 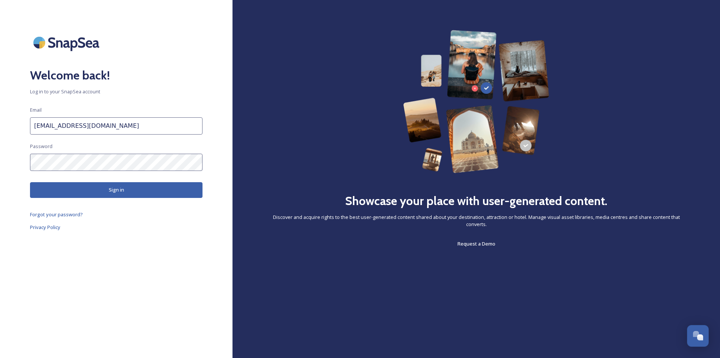 What do you see at coordinates (116, 227) in the screenshot?
I see `a: Privacy Policy` at bounding box center [116, 227].